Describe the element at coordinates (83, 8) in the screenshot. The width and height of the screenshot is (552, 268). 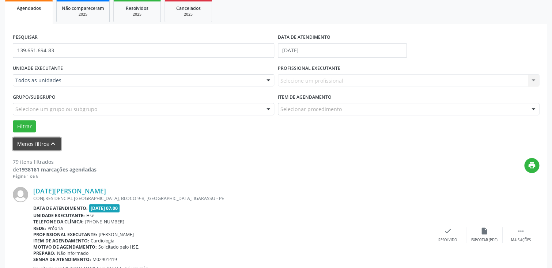
I see `span: Não compareceram` at that location.